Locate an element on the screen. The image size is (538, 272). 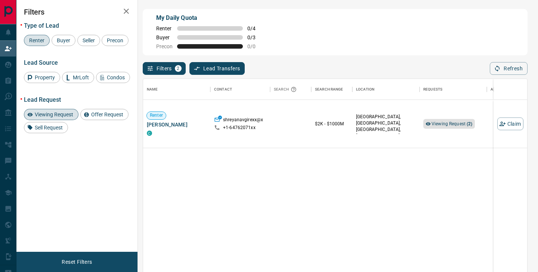
div: Buyer is located at coordinates (63, 40).